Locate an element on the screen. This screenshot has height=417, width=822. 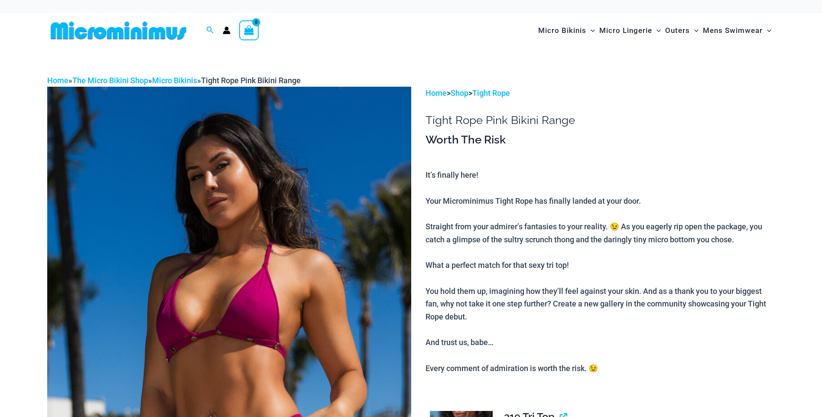
a: Micro BikinisMenu ToggleMenu Toggle is located at coordinates (567, 30).